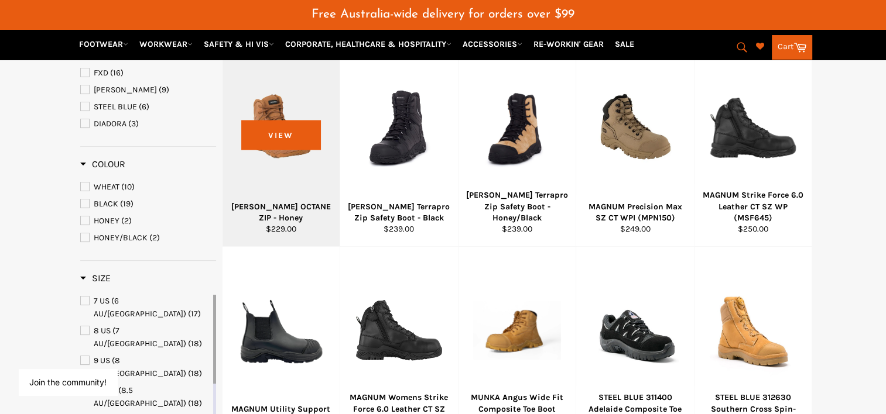 Image resolution: width=886 pixels, height=414 pixels. I want to click on span: (19), so click(126, 204).